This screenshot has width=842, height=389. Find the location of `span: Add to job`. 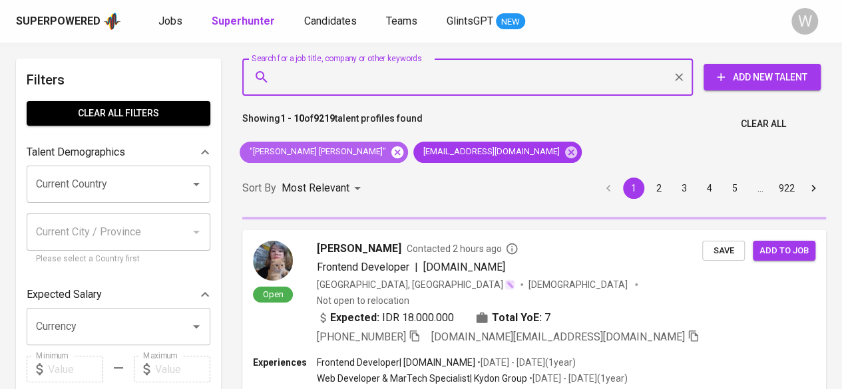

span: Add to job is located at coordinates (784, 251).